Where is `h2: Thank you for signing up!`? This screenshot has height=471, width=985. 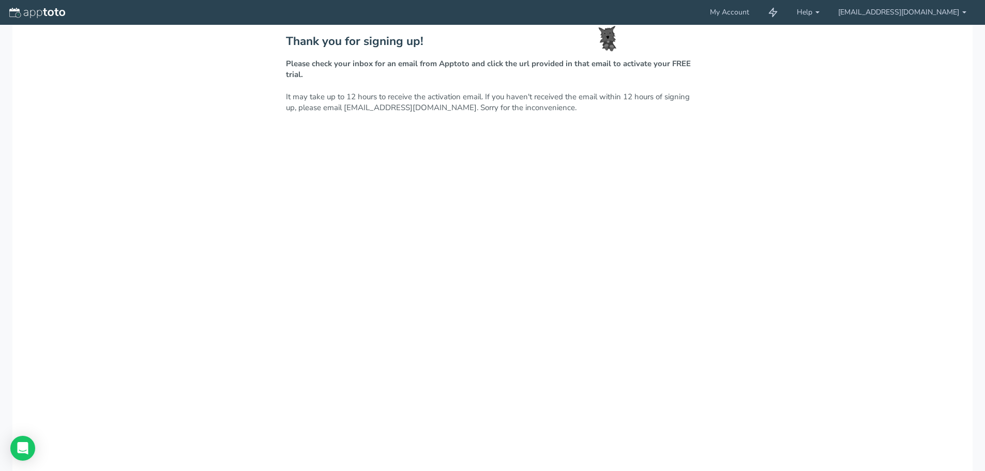 h2: Thank you for signing up! is located at coordinates (493, 41).